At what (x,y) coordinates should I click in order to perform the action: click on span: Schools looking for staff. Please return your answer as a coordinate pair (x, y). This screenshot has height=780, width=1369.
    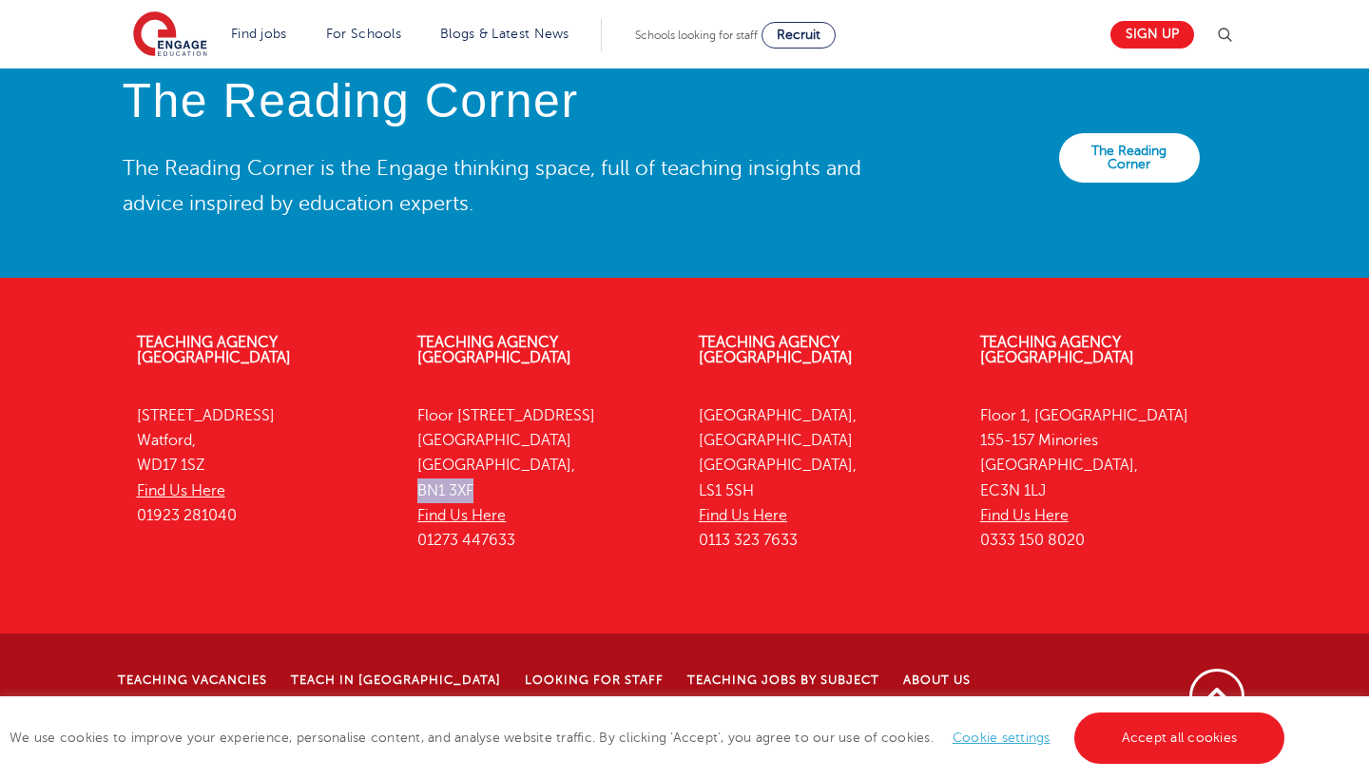
    Looking at the image, I should click on (696, 35).